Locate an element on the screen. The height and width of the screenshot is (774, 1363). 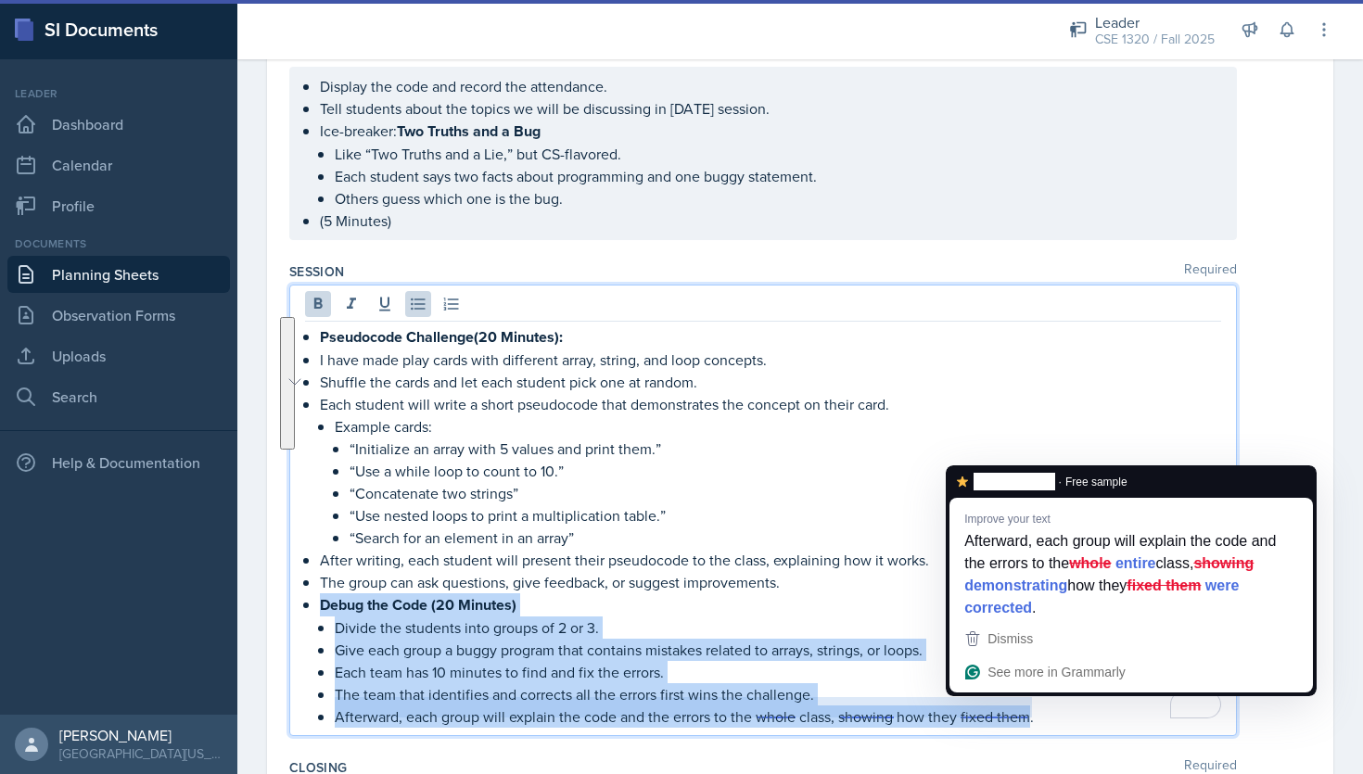
p: Divide the students into groups of 2 or 3. is located at coordinates (778, 628).